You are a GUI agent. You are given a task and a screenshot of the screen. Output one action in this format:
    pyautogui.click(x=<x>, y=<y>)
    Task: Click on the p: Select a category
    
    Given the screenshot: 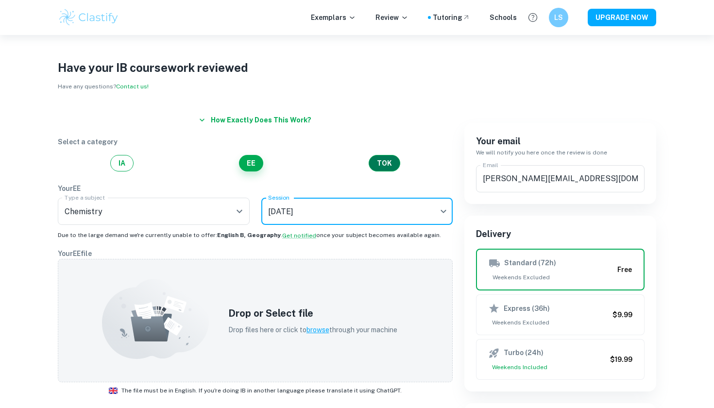 What is the action you would take?
    pyautogui.click(x=255, y=142)
    